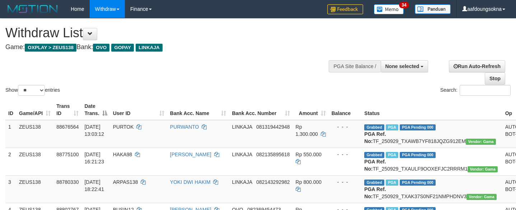  I want to click on div: PGA Site Balance /, so click(355, 66).